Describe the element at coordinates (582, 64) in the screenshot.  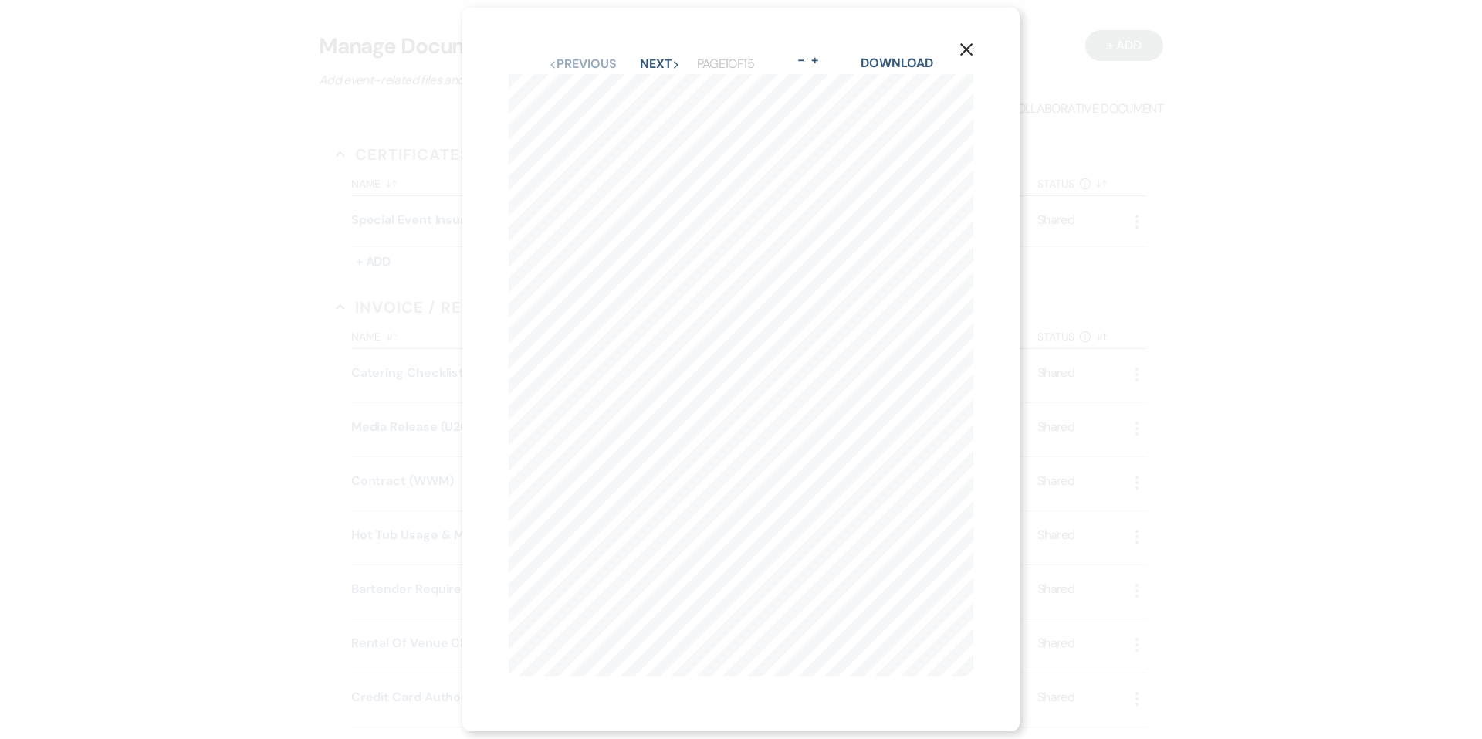
I see `button: Previous` at that location.